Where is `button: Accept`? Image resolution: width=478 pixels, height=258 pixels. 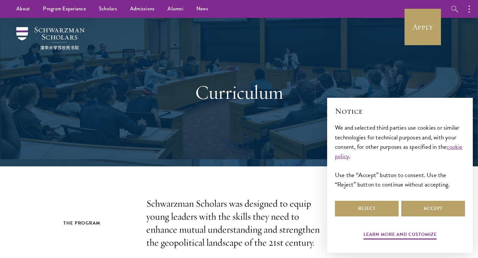 button: Accept is located at coordinates (433, 209).